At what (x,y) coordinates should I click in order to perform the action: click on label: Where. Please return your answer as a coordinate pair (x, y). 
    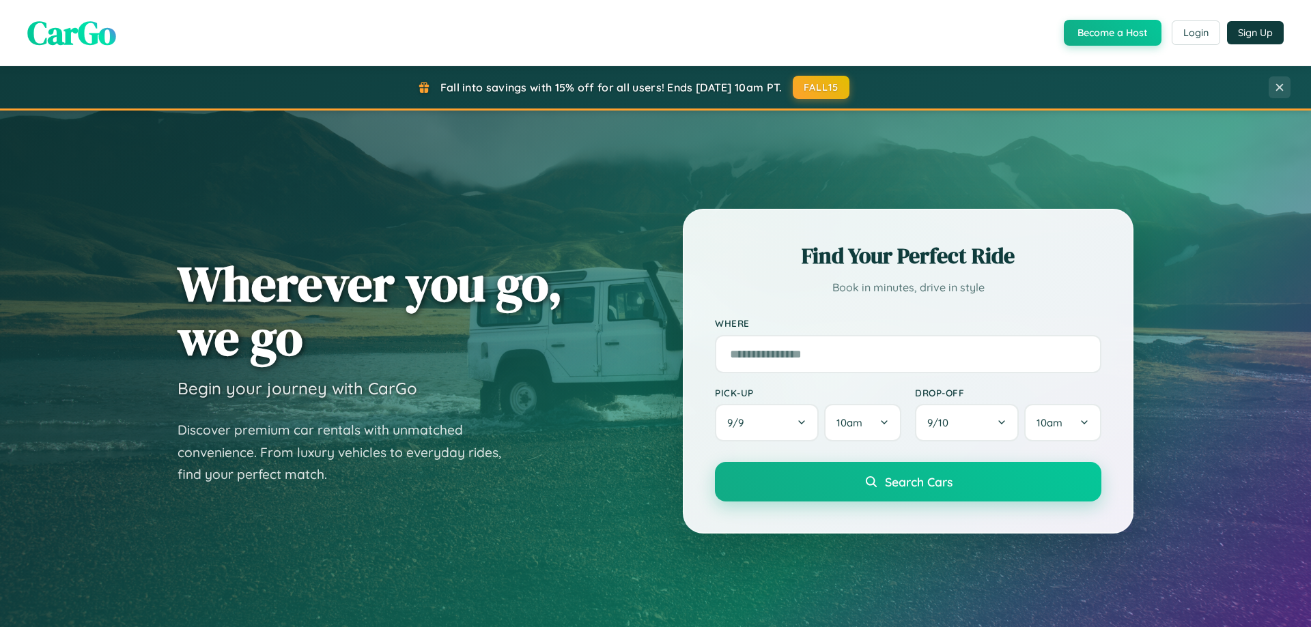
    Looking at the image, I should click on (908, 324).